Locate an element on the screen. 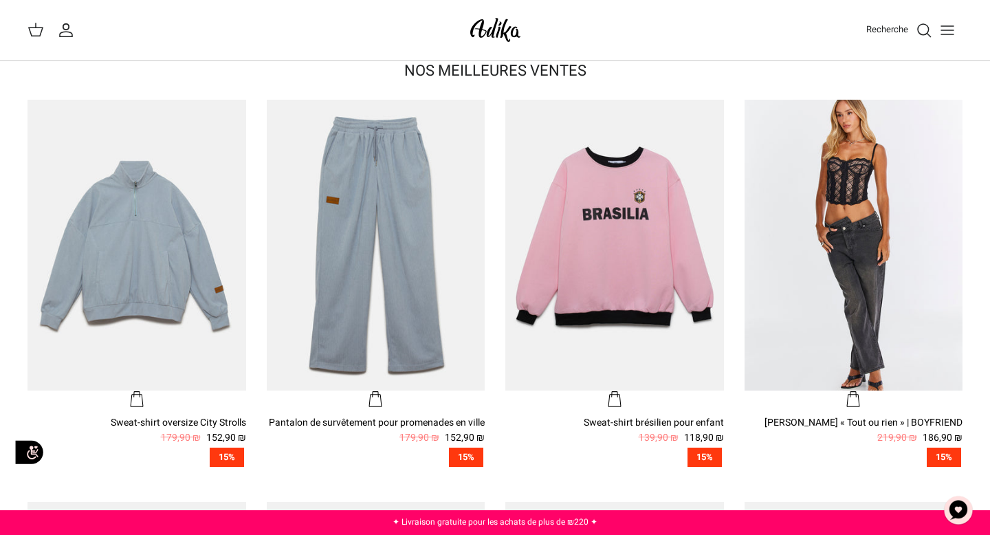 The image size is (990, 535). font: Recherche is located at coordinates (887, 29).